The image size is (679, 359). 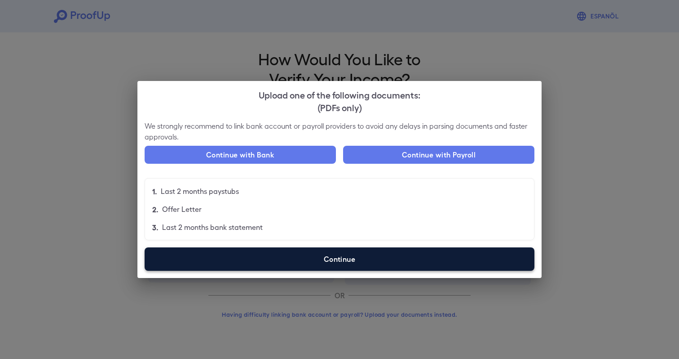 I want to click on p: Last 2 months bank statement, so click(x=213, y=227).